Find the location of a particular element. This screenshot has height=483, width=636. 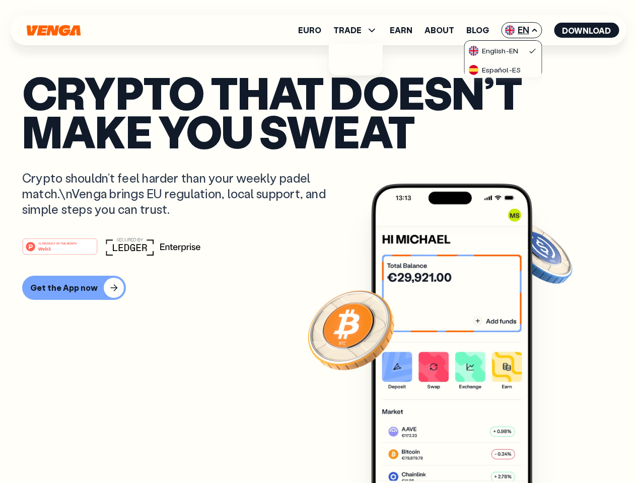

tspan: #1 PRODUCT OF THE MONTH is located at coordinates (57, 243).